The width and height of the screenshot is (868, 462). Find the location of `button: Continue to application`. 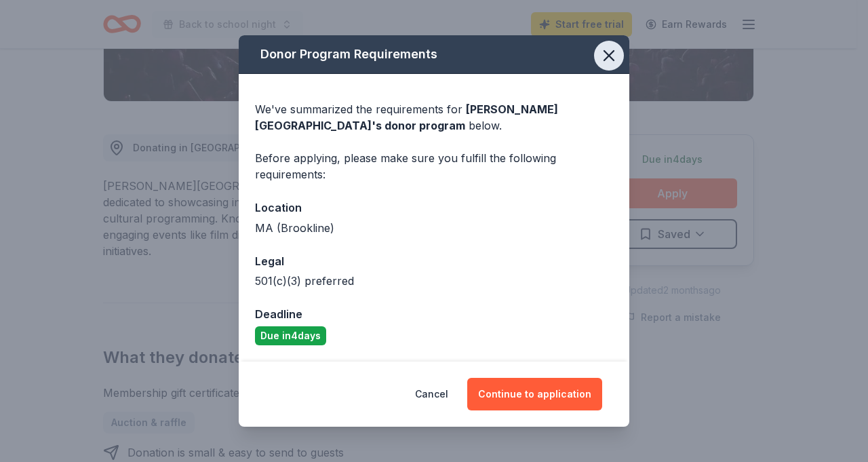

button: Continue to application is located at coordinates (535, 394).